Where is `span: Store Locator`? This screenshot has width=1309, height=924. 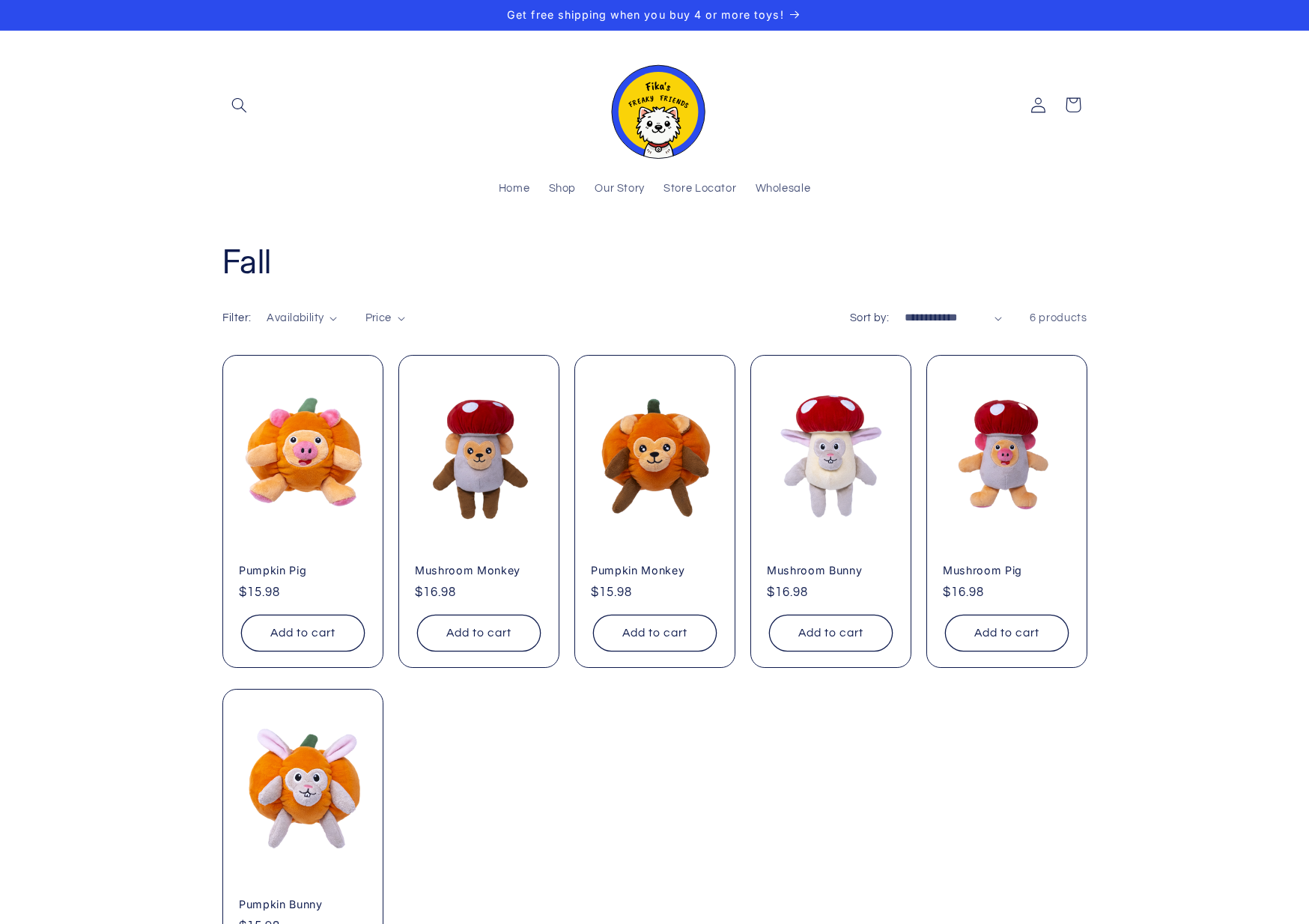 span: Store Locator is located at coordinates (699, 189).